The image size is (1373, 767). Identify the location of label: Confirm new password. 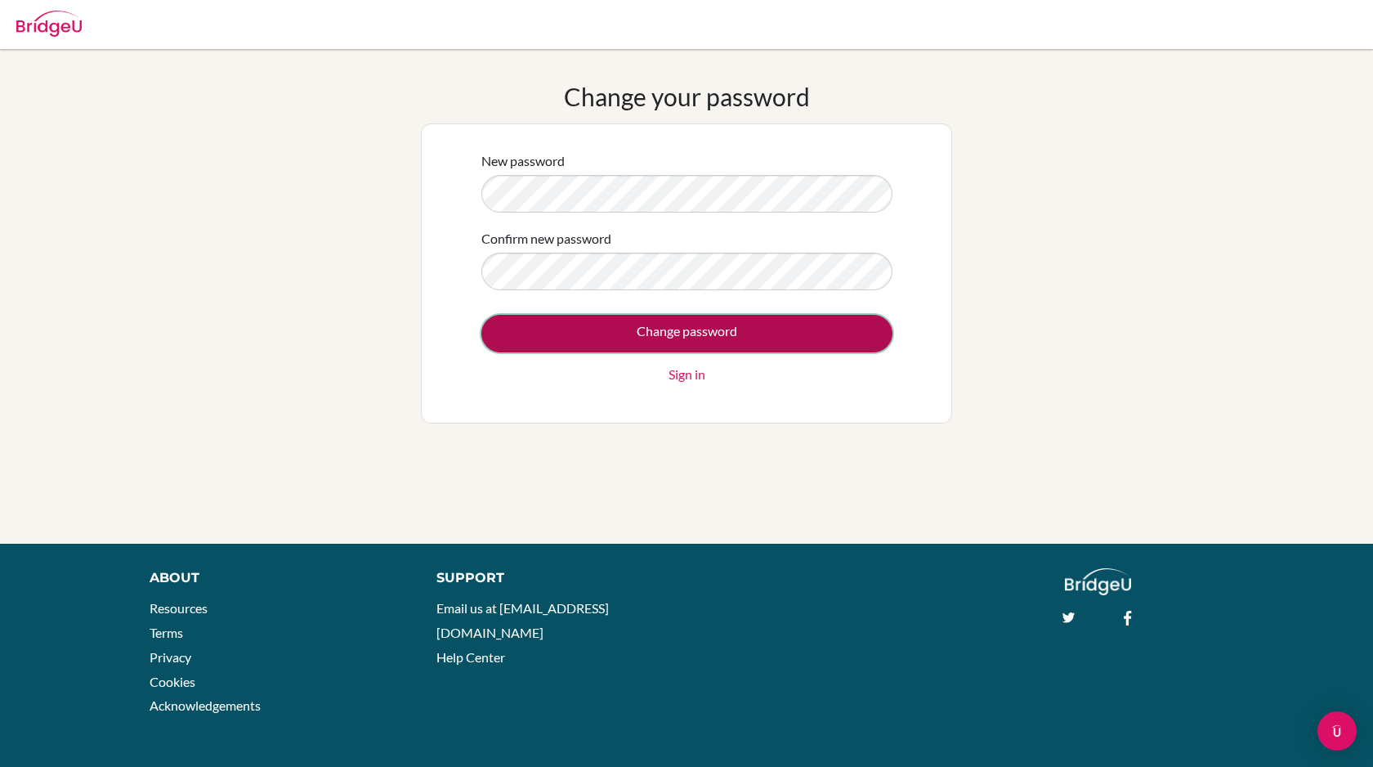
(546, 239).